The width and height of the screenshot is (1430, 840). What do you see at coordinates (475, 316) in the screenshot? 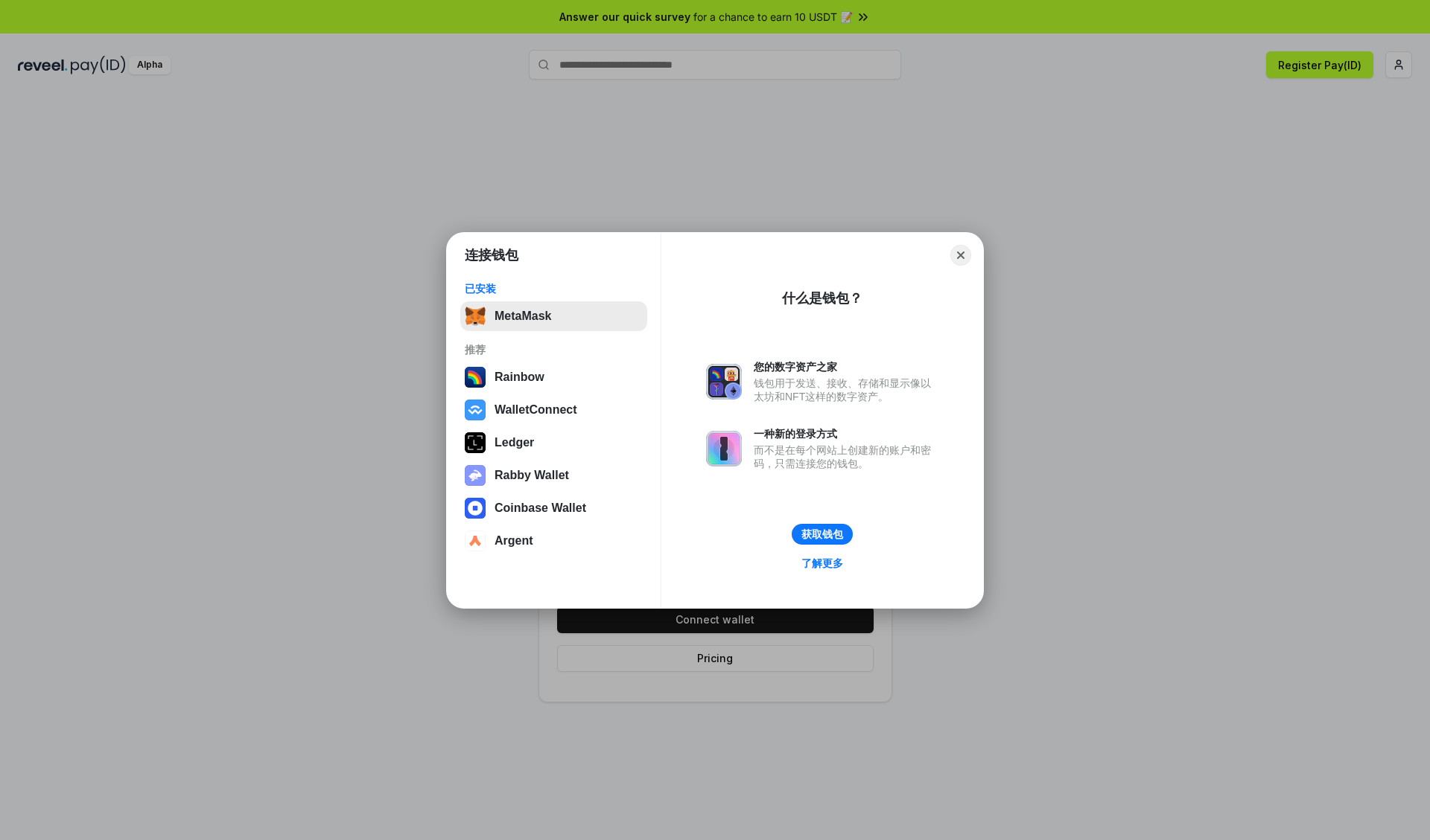
I see `img: svg+xml,%3Csvg%20fill%3D%22none%22%20height%3D%2233%22%20viewBox%3D%220%200%2035%2033%22%20width%...` at bounding box center [475, 316].